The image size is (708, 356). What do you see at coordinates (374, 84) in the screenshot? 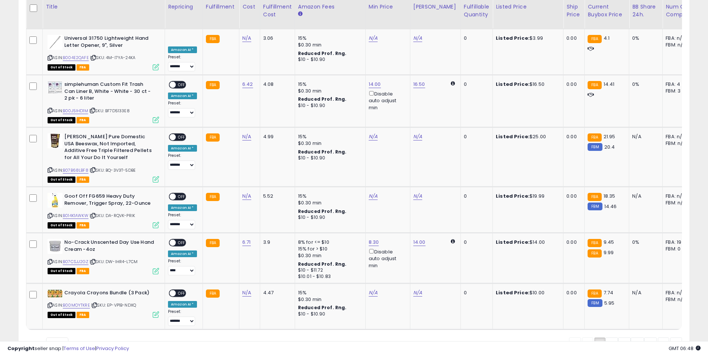
I see `a: 14.00` at bounding box center [374, 84].